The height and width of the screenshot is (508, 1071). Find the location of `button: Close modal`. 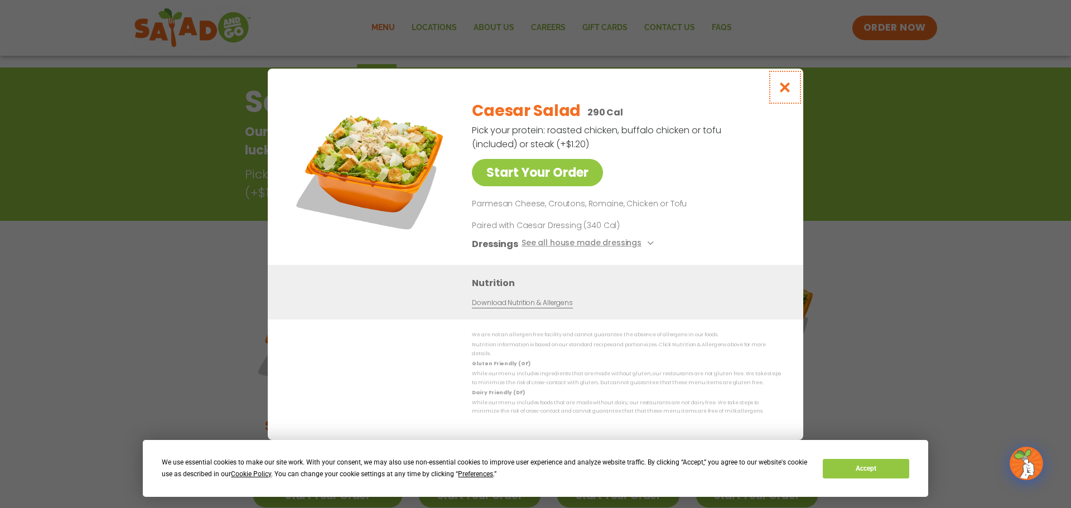

button: Close modal is located at coordinates (785, 87).